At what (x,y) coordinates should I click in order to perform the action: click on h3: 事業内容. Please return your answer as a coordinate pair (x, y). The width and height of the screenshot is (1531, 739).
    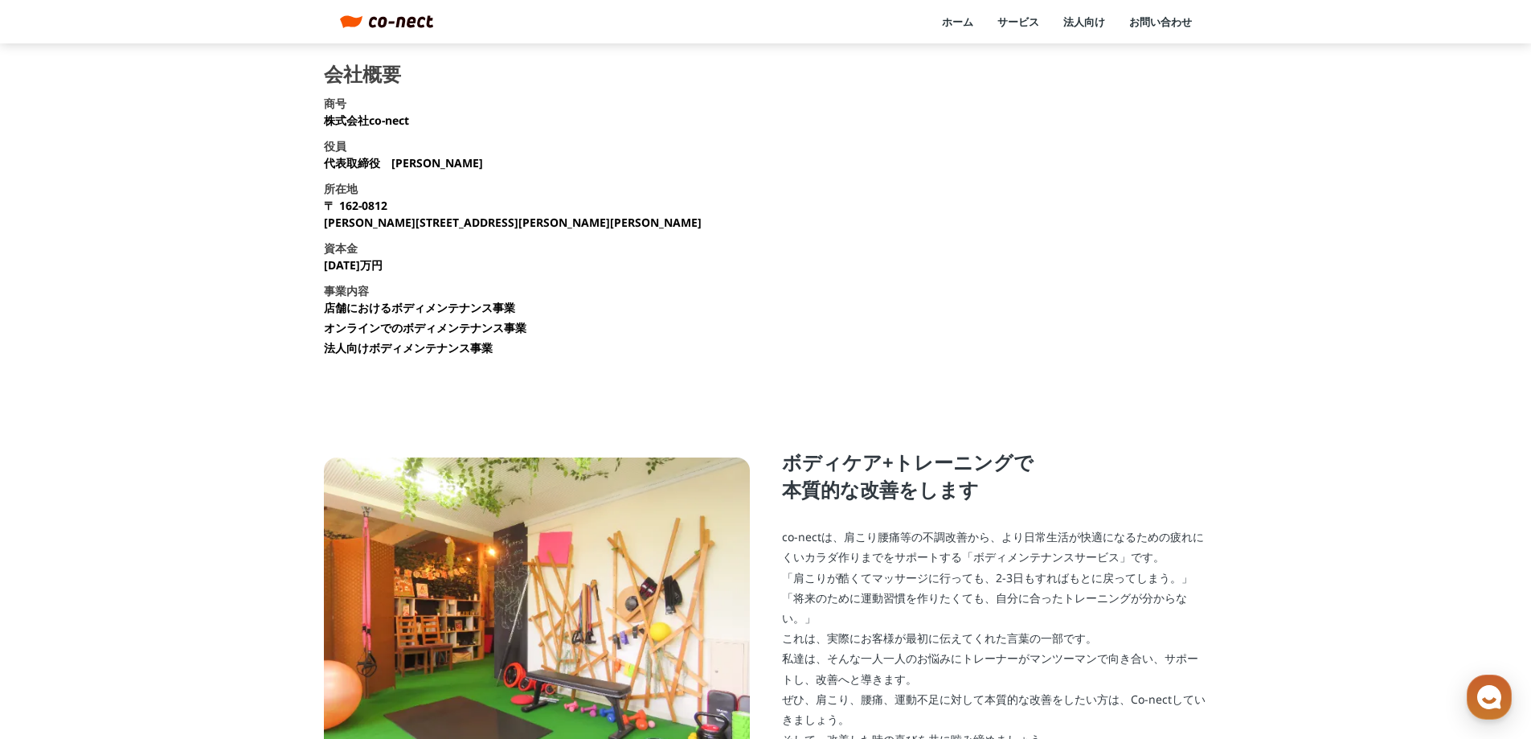
    Looking at the image, I should click on (346, 290).